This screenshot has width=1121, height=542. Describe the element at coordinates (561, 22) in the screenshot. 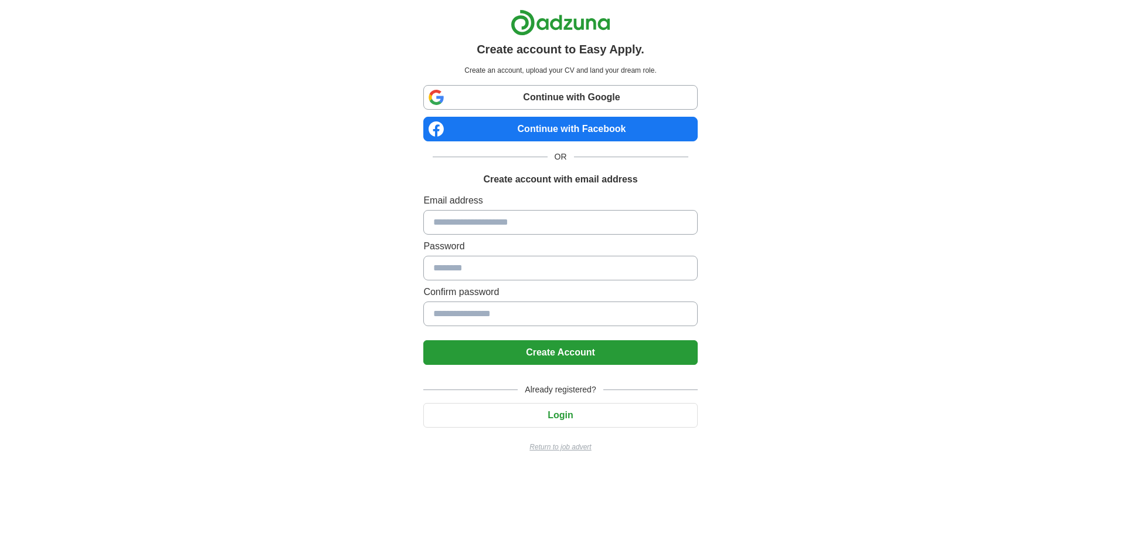

I see `img: Adzuna logo` at that location.